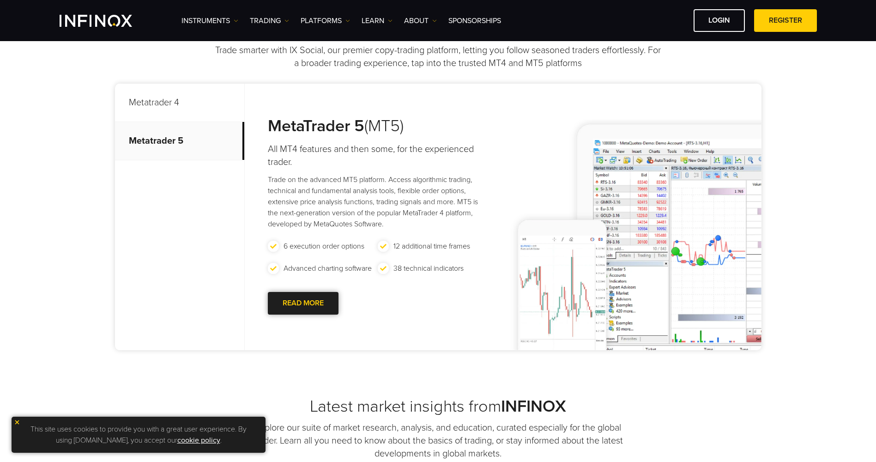  I want to click on p: Trade smarter with IX Social, our premier copy-trading platform, letting you follow seasoned trad..., so click(438, 57).